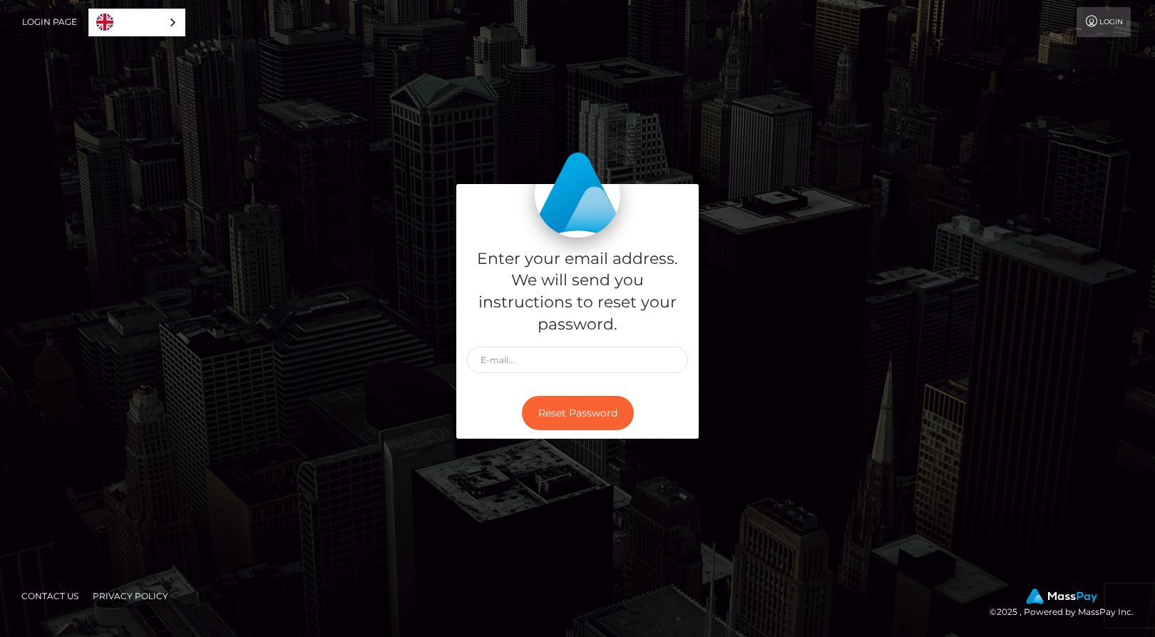 This screenshot has height=637, width=1155. Describe the element at coordinates (577, 292) in the screenshot. I see `h5: Enter your email address. We will send you instructions to reset your password.` at that location.